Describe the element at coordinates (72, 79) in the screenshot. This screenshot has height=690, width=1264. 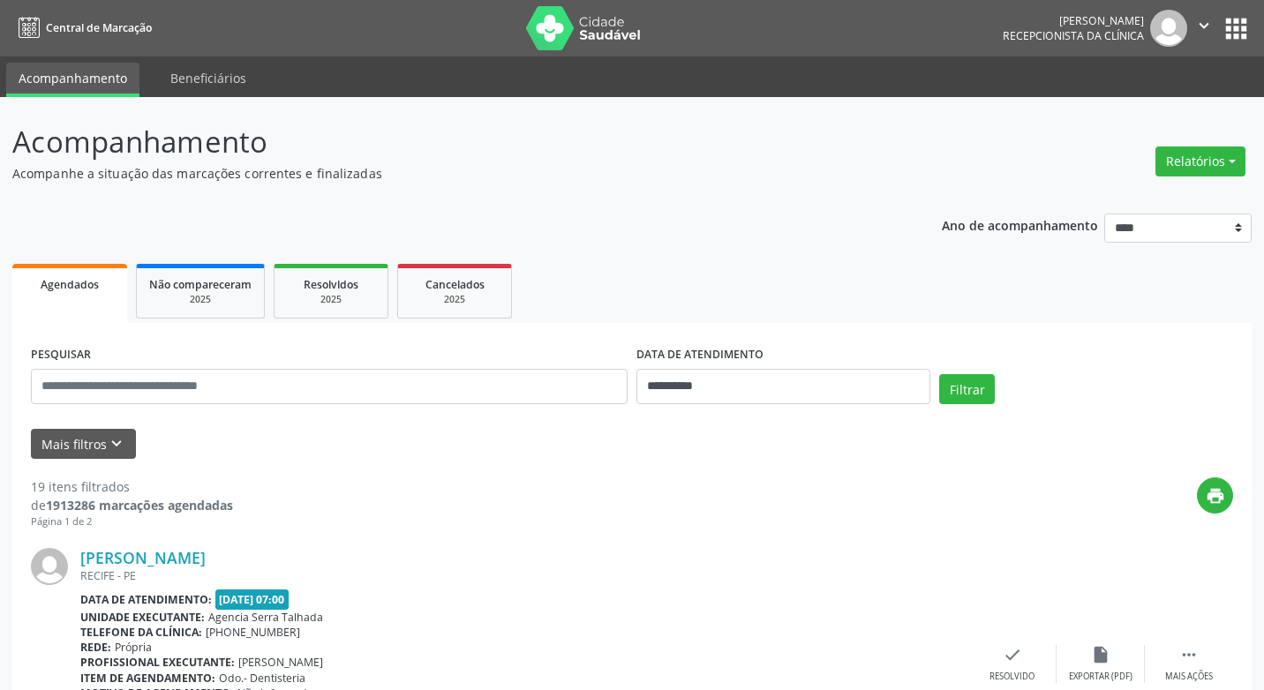
I see `a: Acompanhamento` at that location.